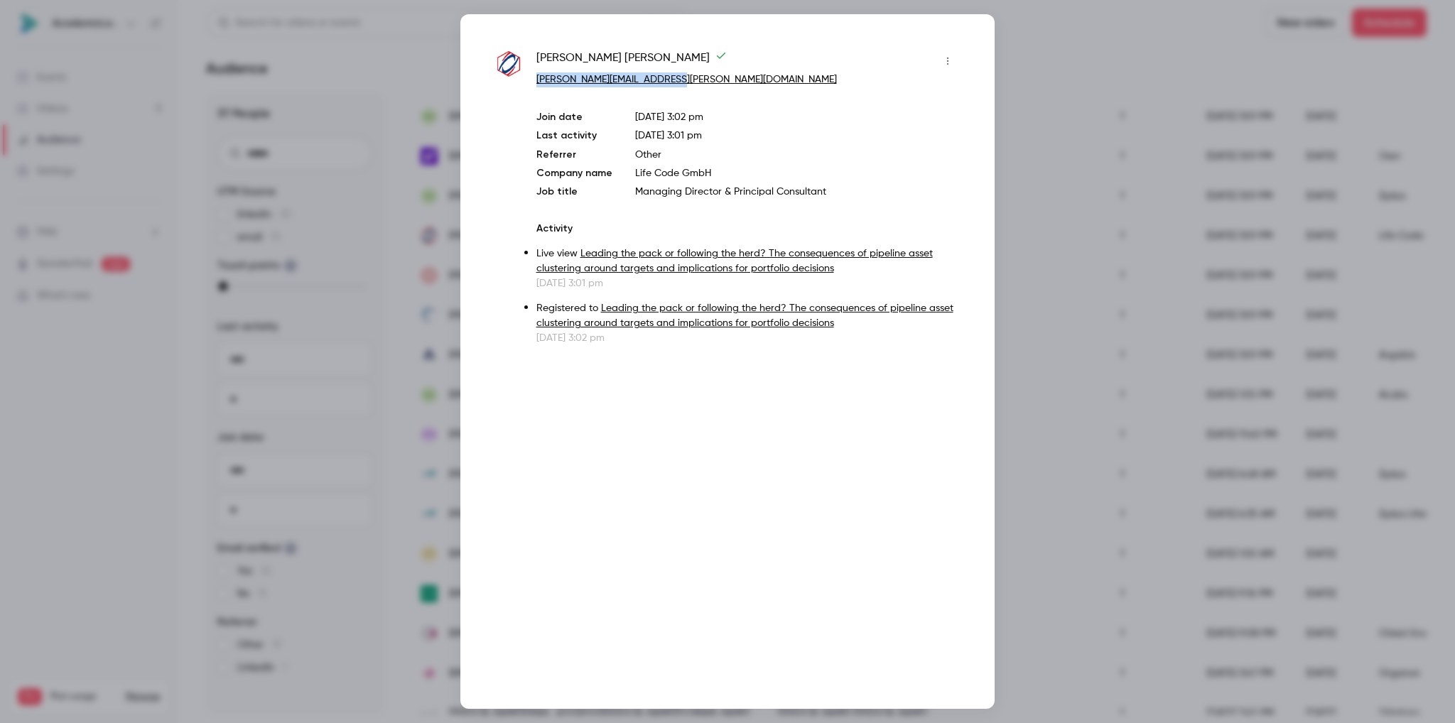 The image size is (1455, 723). I want to click on p: Join date, so click(574, 117).